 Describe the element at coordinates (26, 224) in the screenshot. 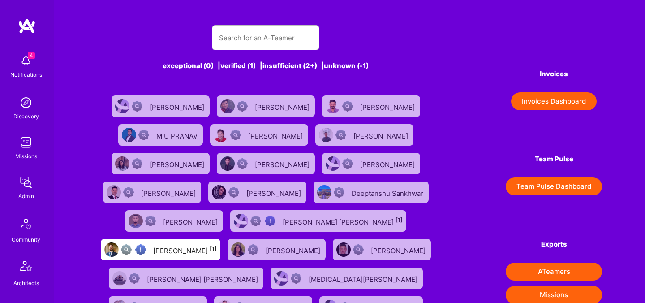

I see `img: Community` at that location.